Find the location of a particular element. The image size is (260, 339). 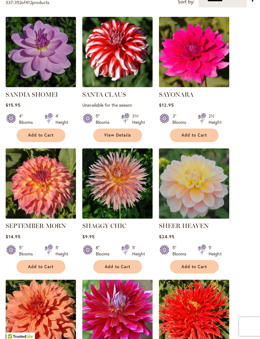

img: SHEER HEAVEN is located at coordinates (193, 183).